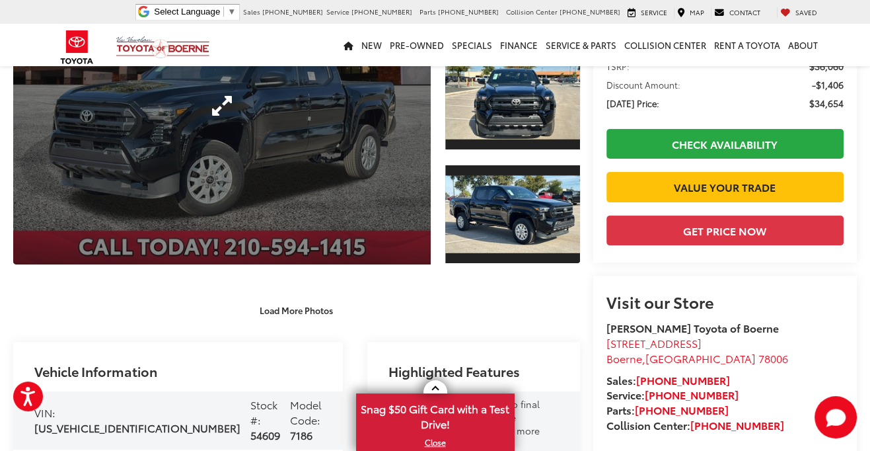  Describe the element at coordinates (77, 47) in the screenshot. I see `img: Toyota` at that location.